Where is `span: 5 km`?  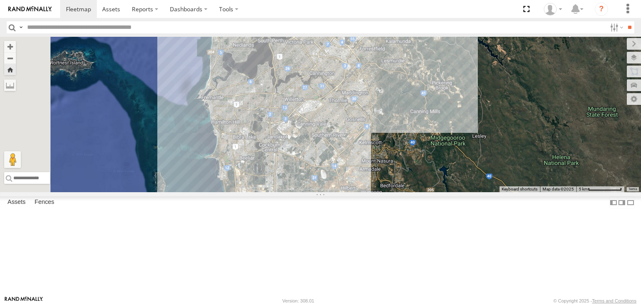
span: 5 km is located at coordinates (584, 189).